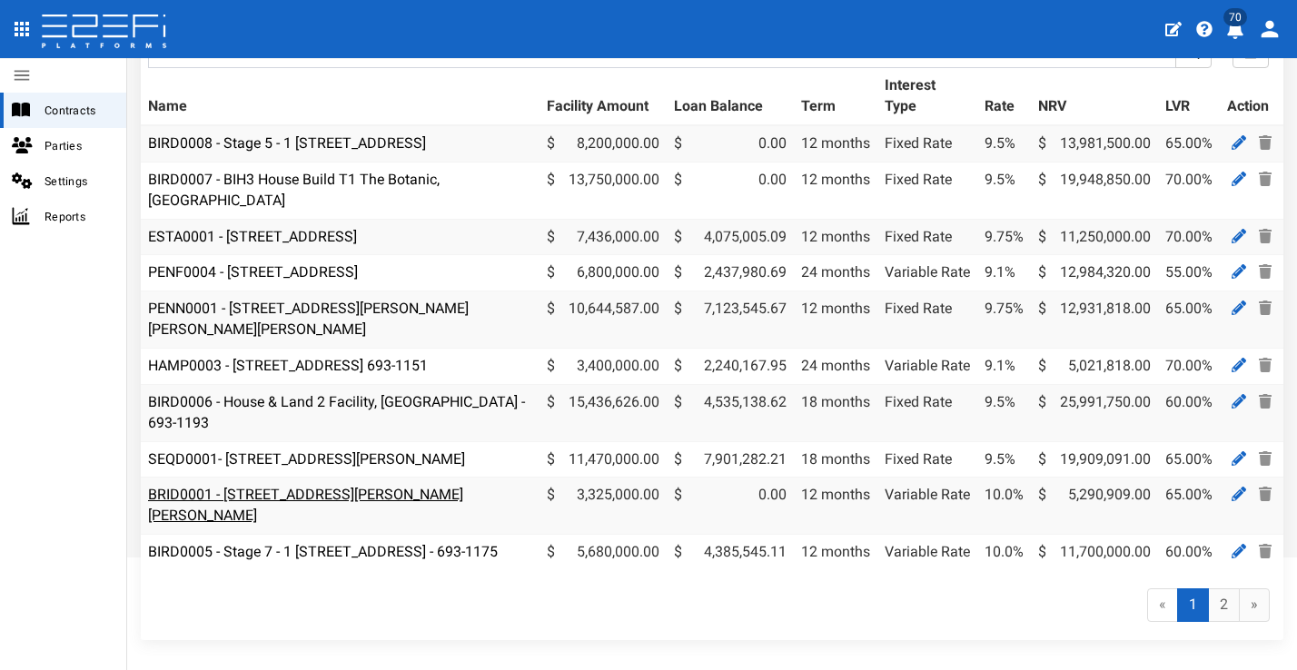 The width and height of the screenshot is (1297, 670). What do you see at coordinates (603, 506) in the screenshot?
I see `td: 3,325,000.00` at bounding box center [603, 506].